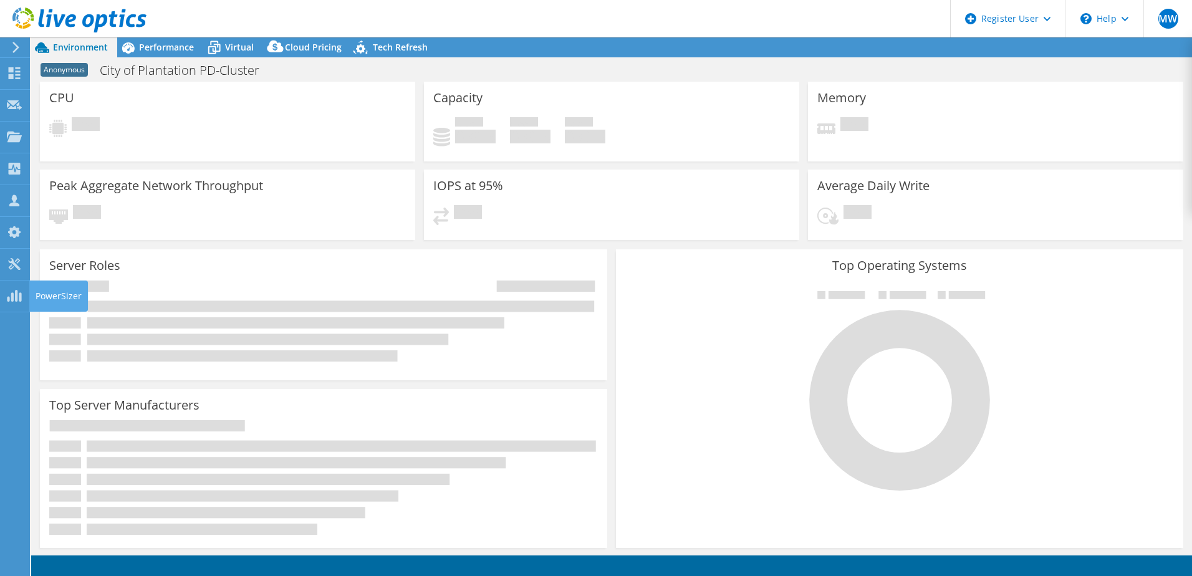 The image size is (1192, 576). What do you see at coordinates (468, 186) in the screenshot?
I see `h3: IOPS at 95%` at bounding box center [468, 186].